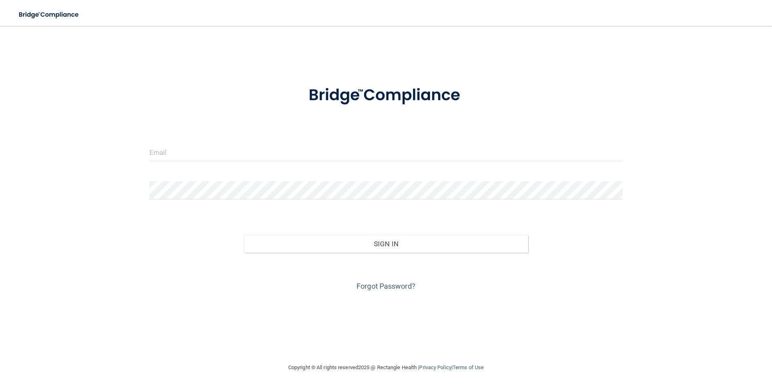  What do you see at coordinates (386, 367) in the screenshot?
I see `div: Copyright © All rights reserved 2025 @ Rectangle Health | |` at bounding box center [386, 367].